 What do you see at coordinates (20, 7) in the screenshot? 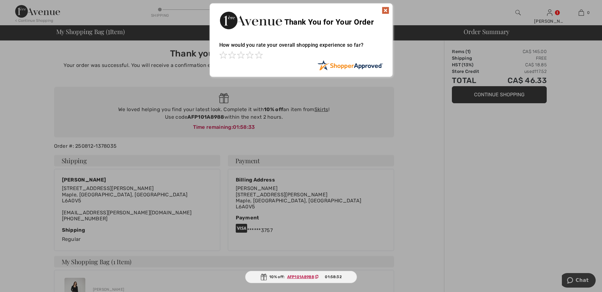
I see `span: Chat` at bounding box center [20, 7].